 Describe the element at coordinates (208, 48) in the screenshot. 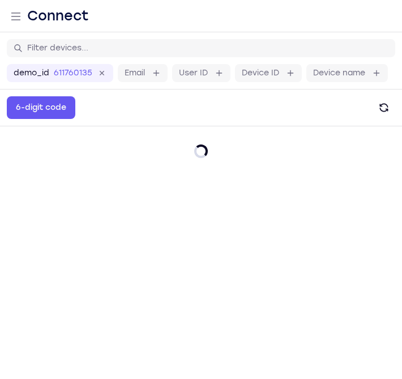

I see `input: Filter devices...` at that location.